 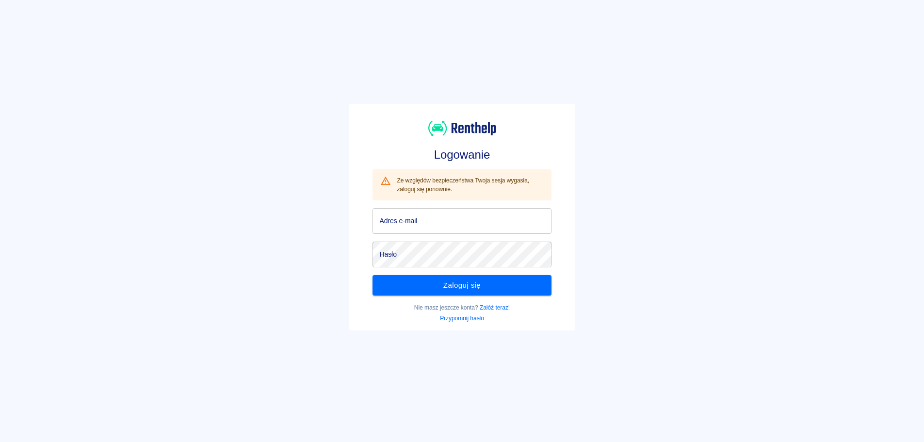 I want to click on div: Ze względów bezpieczeństwa Twoja sesja wygasła, zaloguj się ponownie., so click(x=470, y=185).